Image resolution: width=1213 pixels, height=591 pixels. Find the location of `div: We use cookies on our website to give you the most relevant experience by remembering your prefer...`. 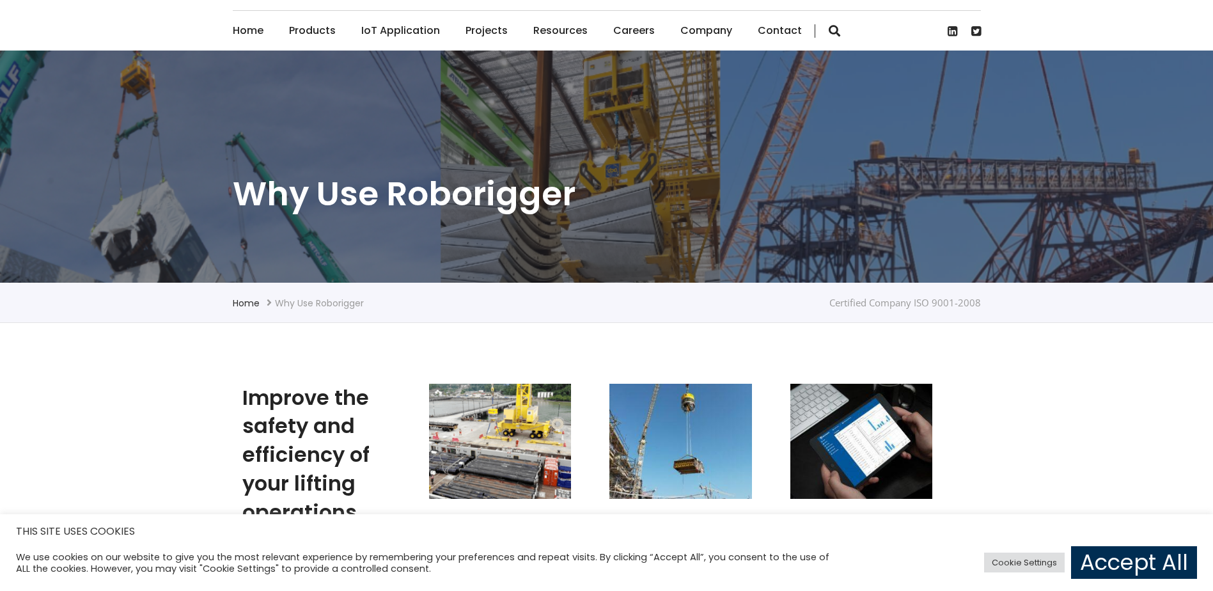

div: We use cookies on our website to give you the most relevant experience by remembering your prefer... is located at coordinates (429, 563).